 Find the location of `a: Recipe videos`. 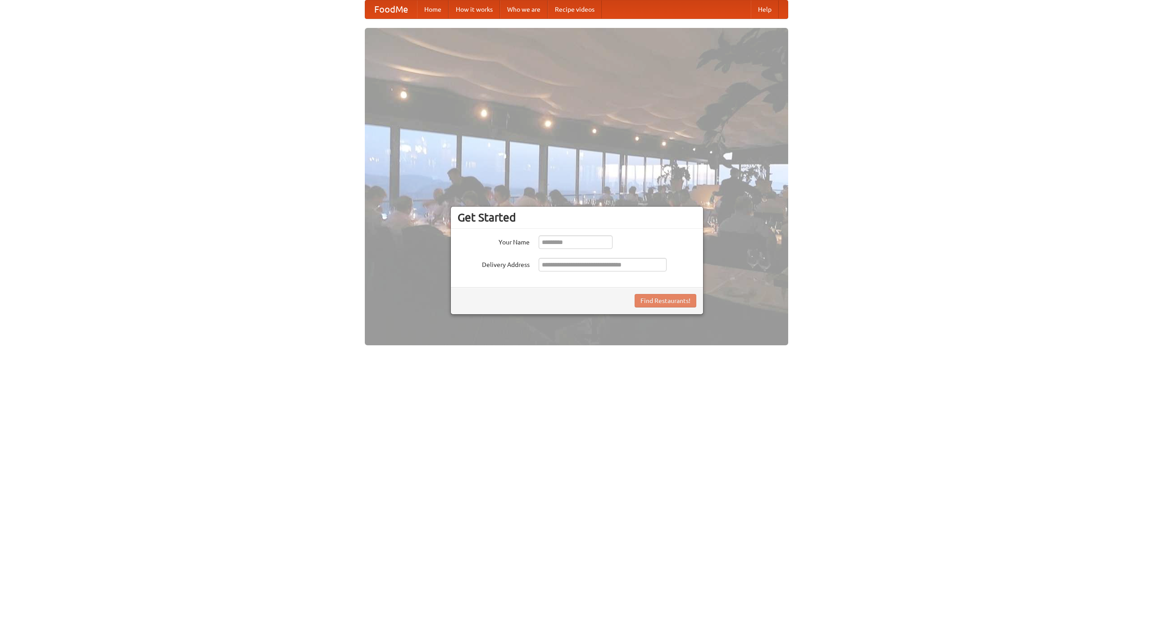

a: Recipe videos is located at coordinates (575, 9).